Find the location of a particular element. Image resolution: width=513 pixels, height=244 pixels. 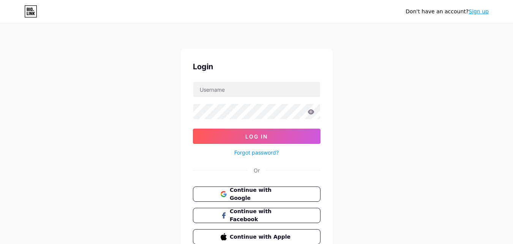

div: Login is located at coordinates (257, 67).